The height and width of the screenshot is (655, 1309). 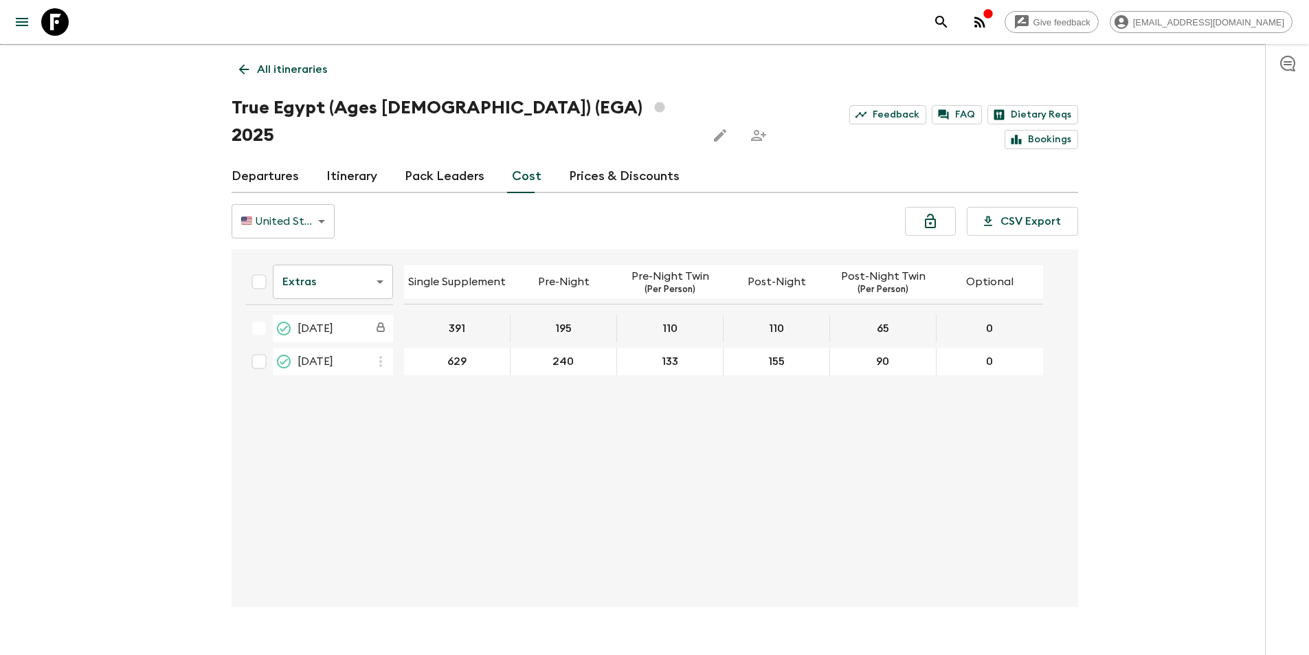 I want to click on a: Feedback, so click(x=888, y=115).